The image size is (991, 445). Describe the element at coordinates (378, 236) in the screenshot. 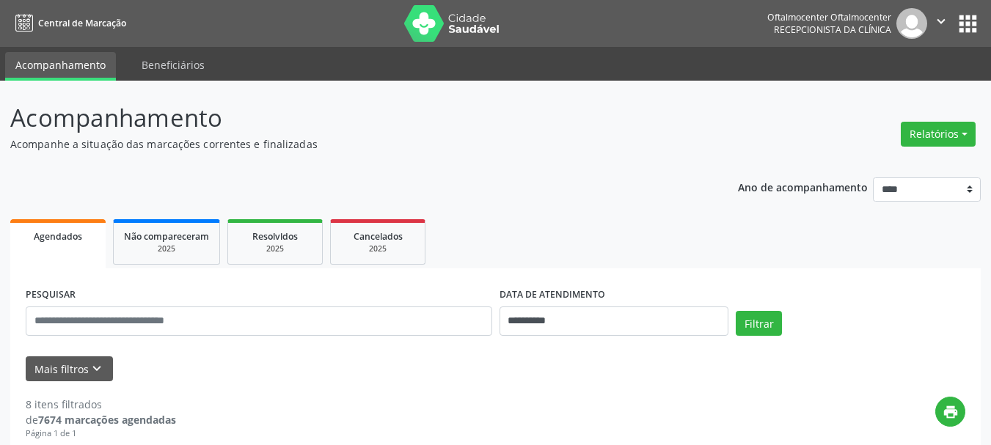

I see `span: Cancelados` at that location.